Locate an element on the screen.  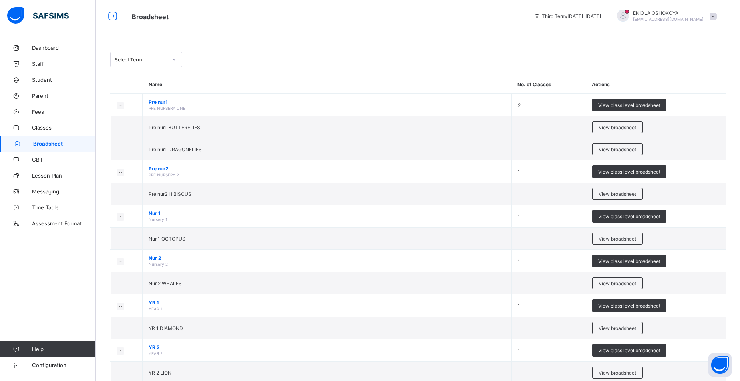
span: Fees is located at coordinates (64, 112).